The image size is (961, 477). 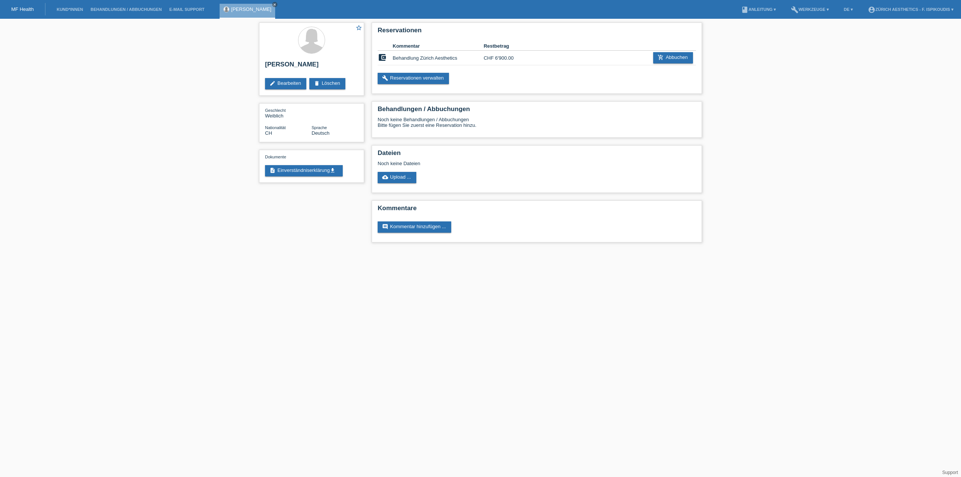 What do you see at coordinates (537, 210) in the screenshot?
I see `h2: Kommentare` at bounding box center [537, 210].